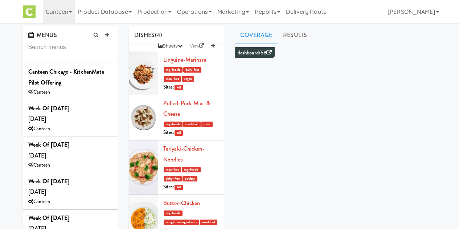 The height and width of the screenshot is (229, 459). What do you see at coordinates (188, 108) in the screenshot?
I see `a: Pulled-Pork-Mac-&-Cheese` at bounding box center [188, 108].